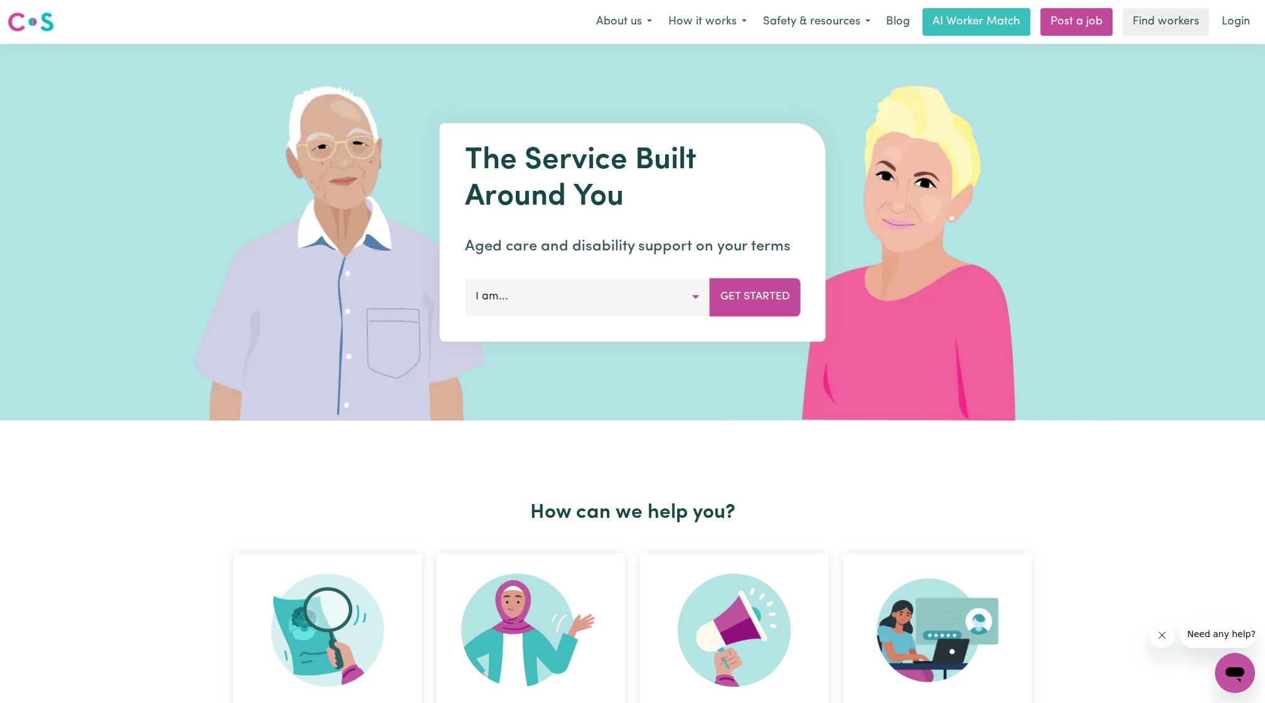 The image size is (1265, 703). What do you see at coordinates (328, 630) in the screenshot?
I see `img: Search` at bounding box center [328, 630].